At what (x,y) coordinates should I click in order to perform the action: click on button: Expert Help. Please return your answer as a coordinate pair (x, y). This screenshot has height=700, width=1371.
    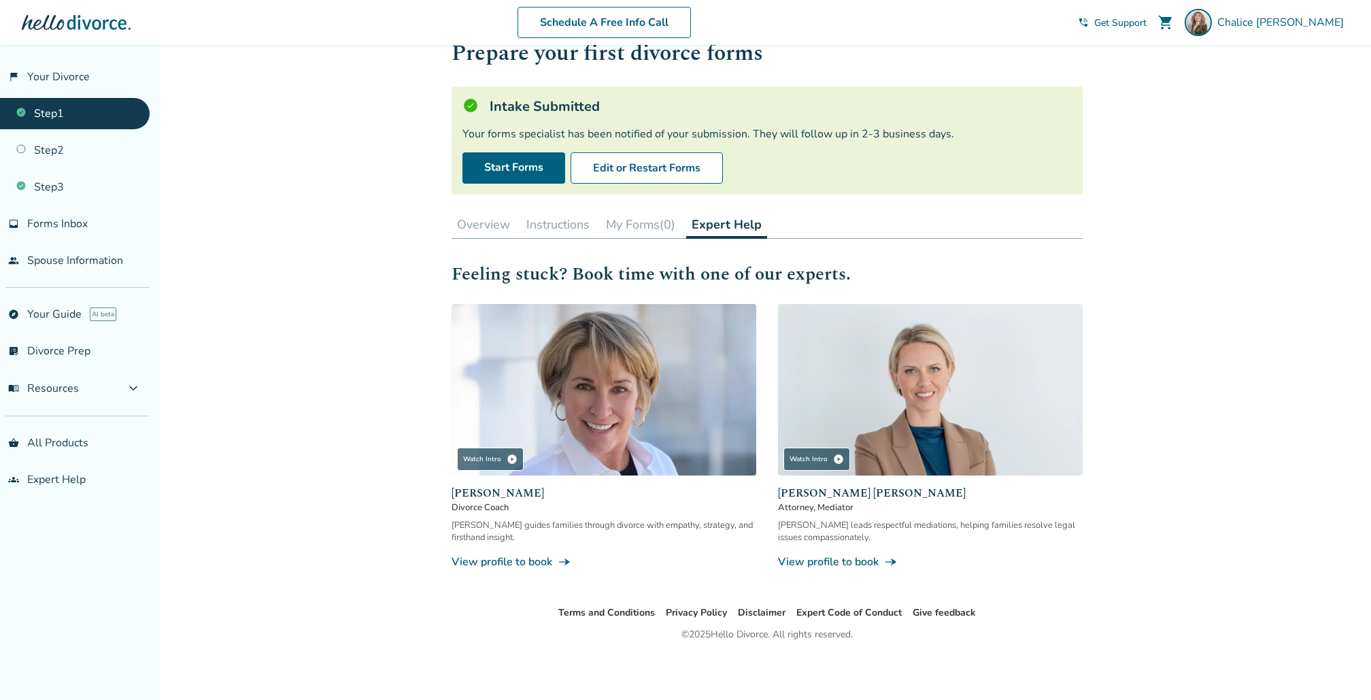
    Looking at the image, I should click on (726, 224).